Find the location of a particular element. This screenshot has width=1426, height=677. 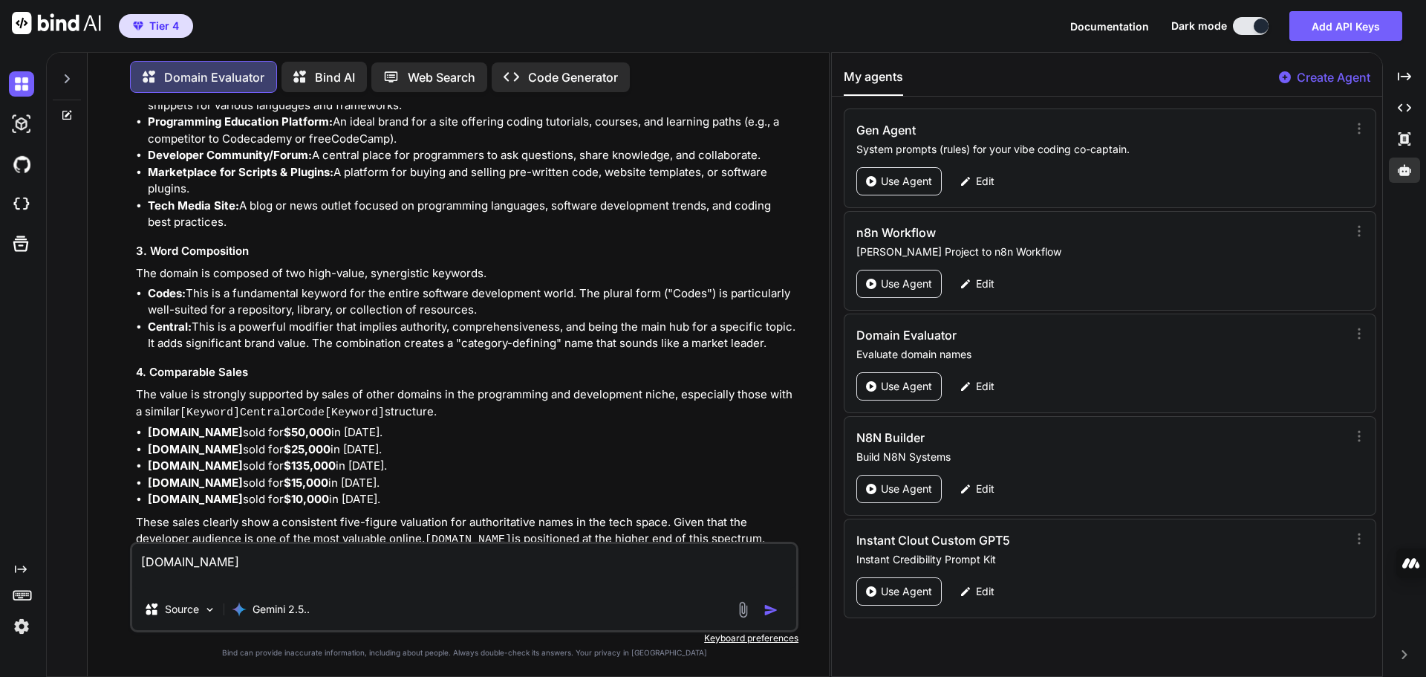

p: Code Generator is located at coordinates (573, 77).